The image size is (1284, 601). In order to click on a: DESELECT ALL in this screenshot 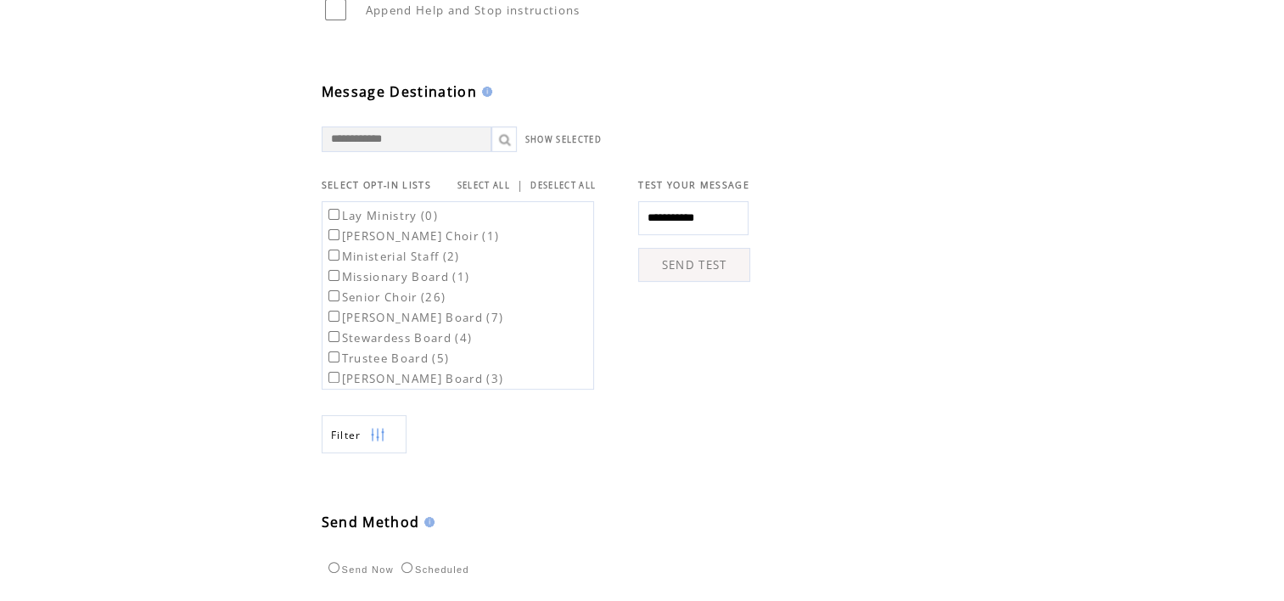, I will do `click(563, 185)`.